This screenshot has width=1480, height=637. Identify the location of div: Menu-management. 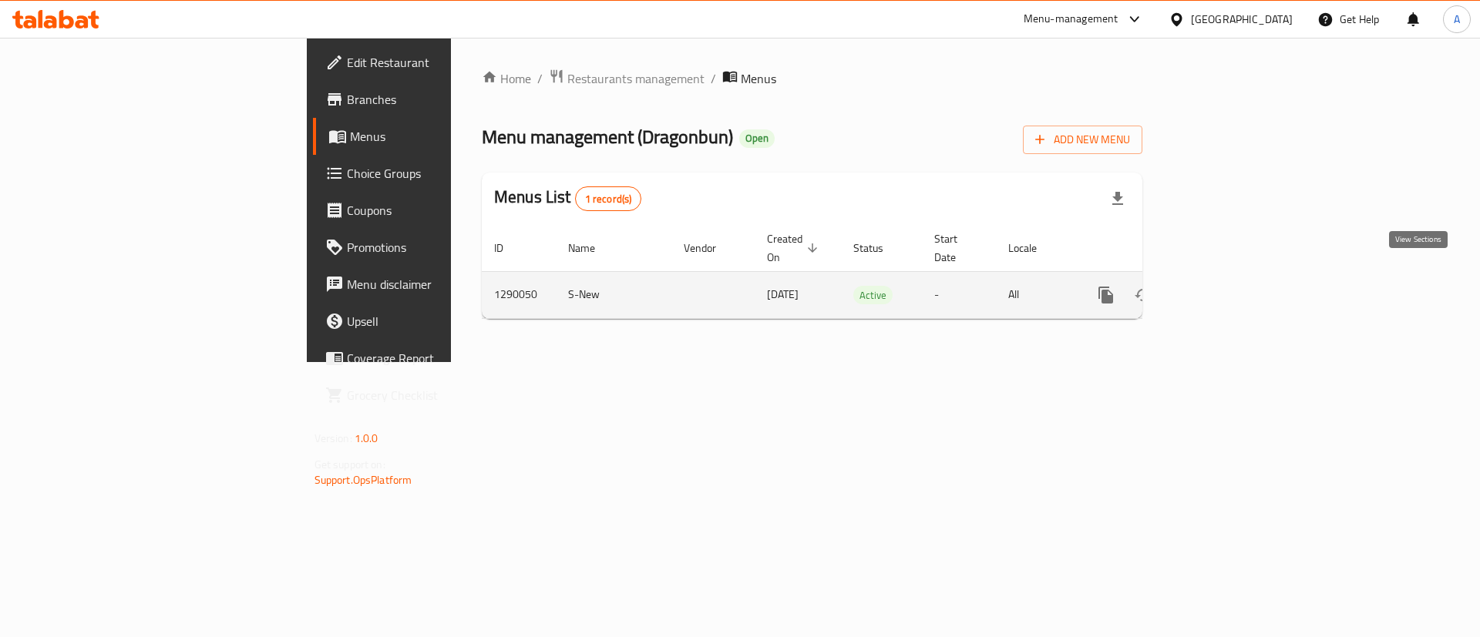
(1071, 19).